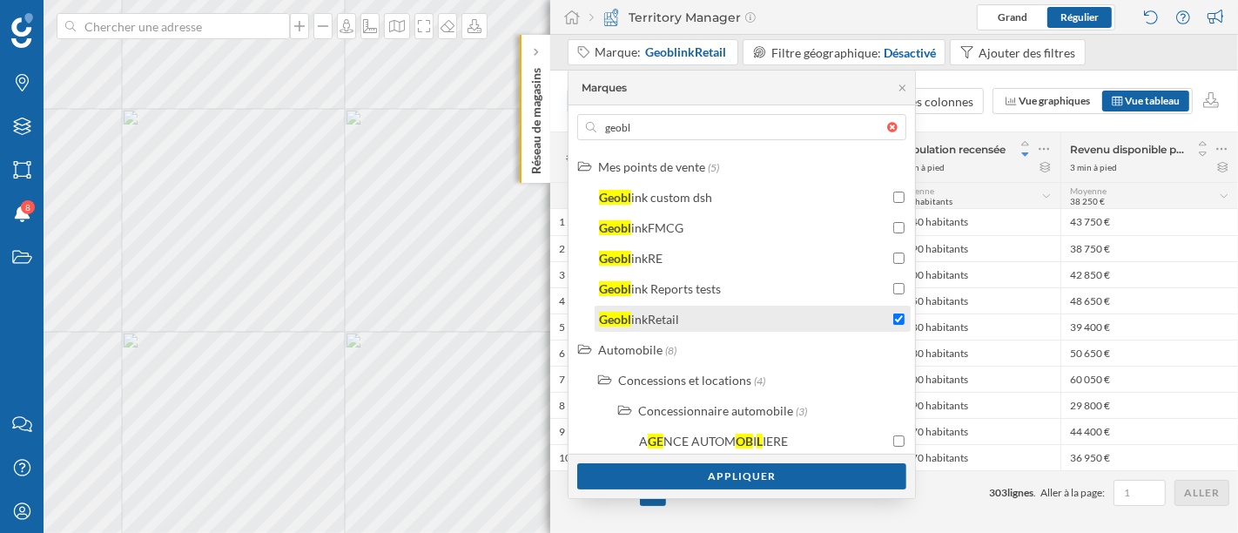  I want to click on div: 1 430 habitants, so click(974, 353).